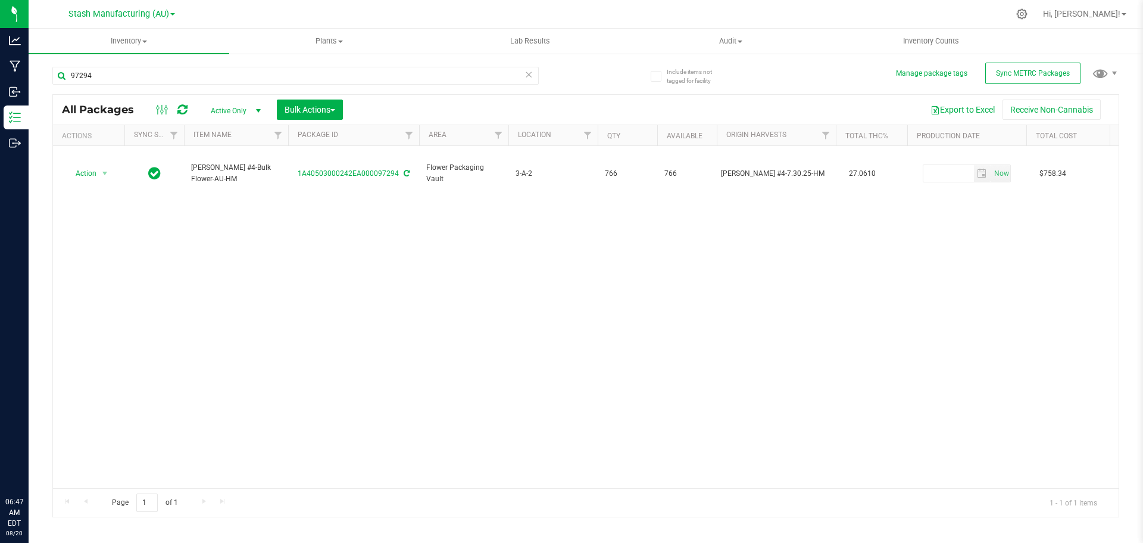 This screenshot has height=543, width=1143. Describe the element at coordinates (406, 173) in the screenshot. I see `span: Sync from Compliance System` at that location.